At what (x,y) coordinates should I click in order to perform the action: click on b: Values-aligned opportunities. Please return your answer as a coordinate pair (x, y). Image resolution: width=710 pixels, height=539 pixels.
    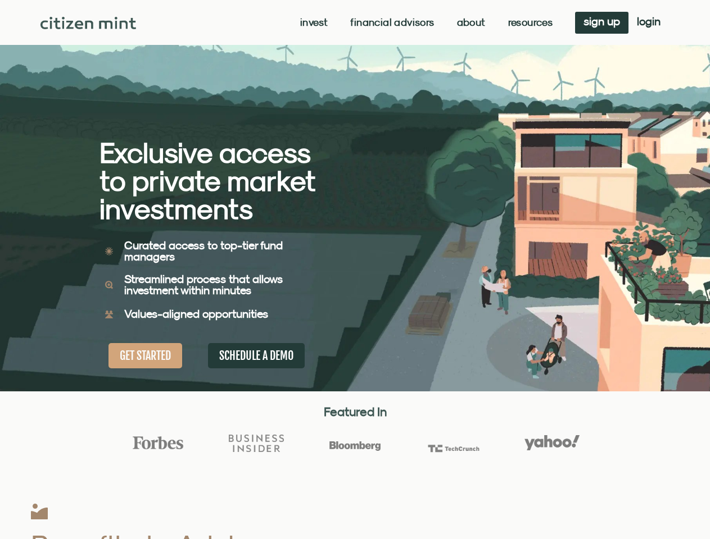
    Looking at the image, I should click on (196, 314).